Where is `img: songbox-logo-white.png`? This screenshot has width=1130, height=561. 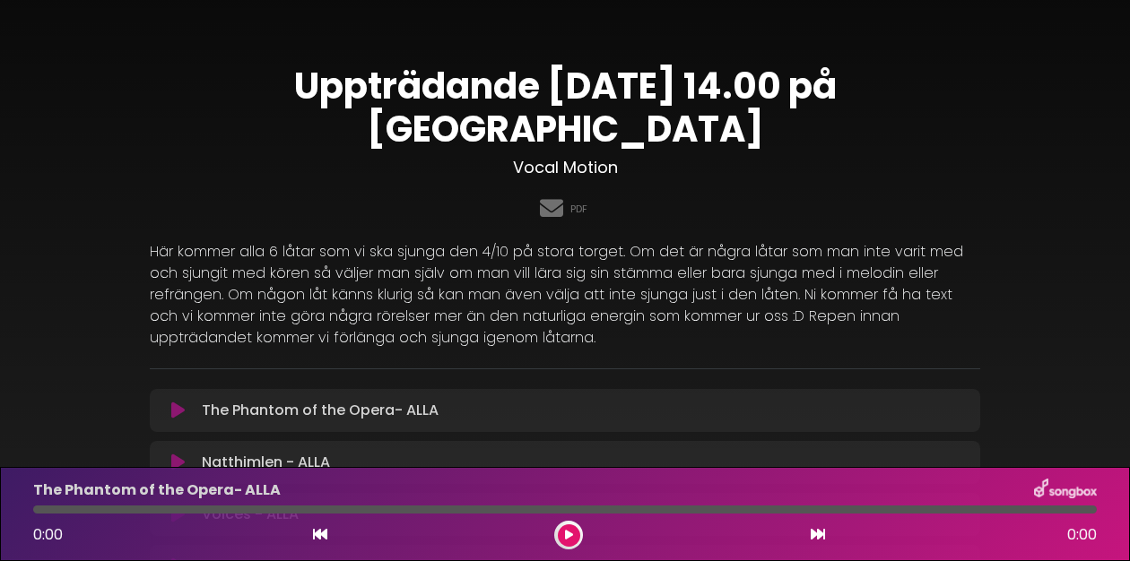
img: songbox-logo-white.png is located at coordinates (1065, 490).